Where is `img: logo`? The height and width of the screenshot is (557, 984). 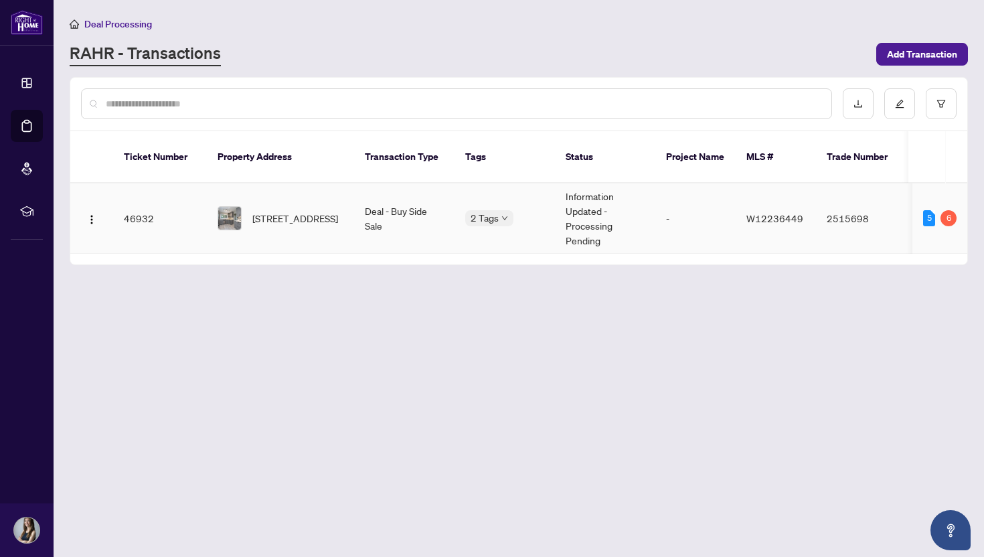 img: logo is located at coordinates (27, 22).